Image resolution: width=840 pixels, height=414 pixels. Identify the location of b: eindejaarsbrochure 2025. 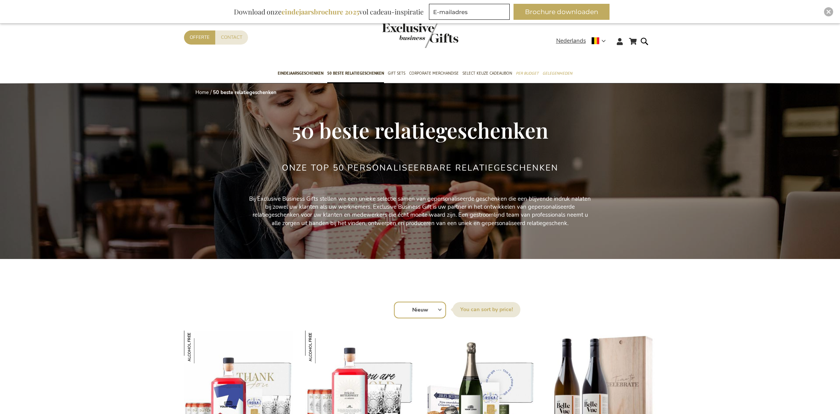
(321, 12).